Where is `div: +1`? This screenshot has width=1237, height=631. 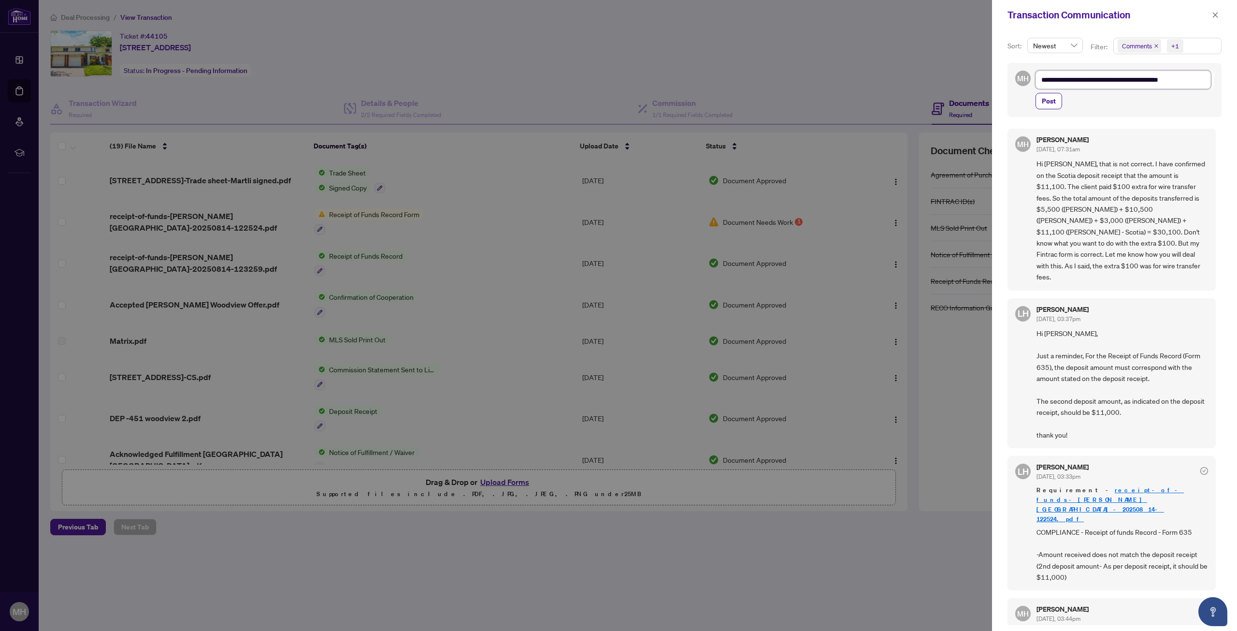 div: +1 is located at coordinates (1175, 46).